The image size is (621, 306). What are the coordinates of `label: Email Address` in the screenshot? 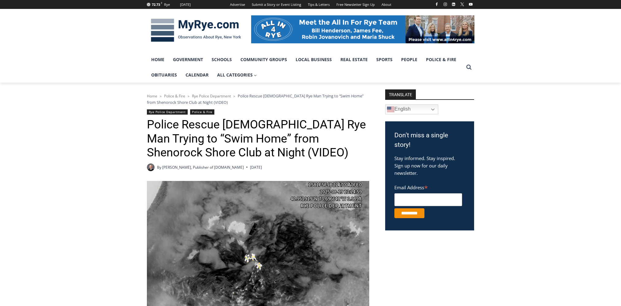 It's located at (428, 187).